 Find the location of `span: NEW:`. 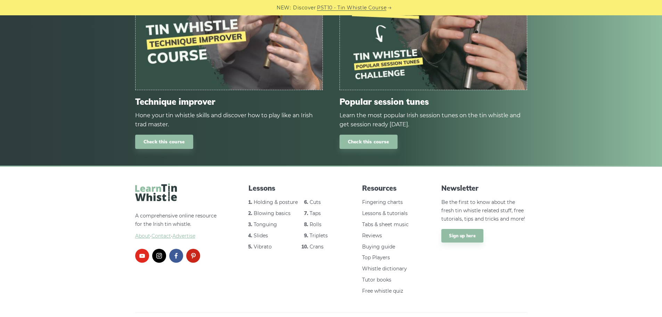

span: NEW: is located at coordinates (284, 8).